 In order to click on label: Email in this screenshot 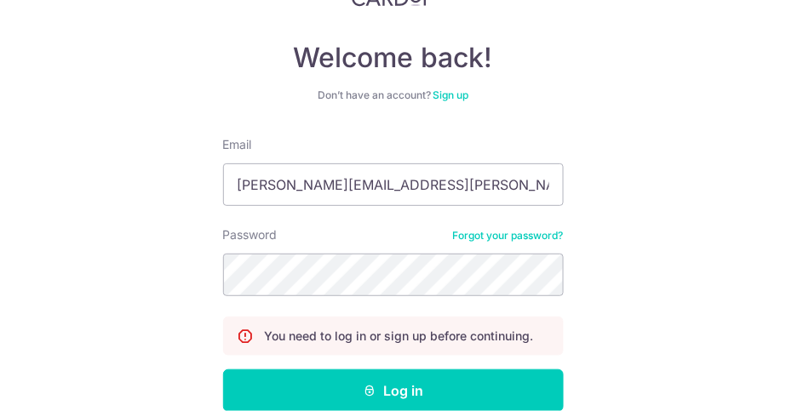, I will do `click(238, 145)`.